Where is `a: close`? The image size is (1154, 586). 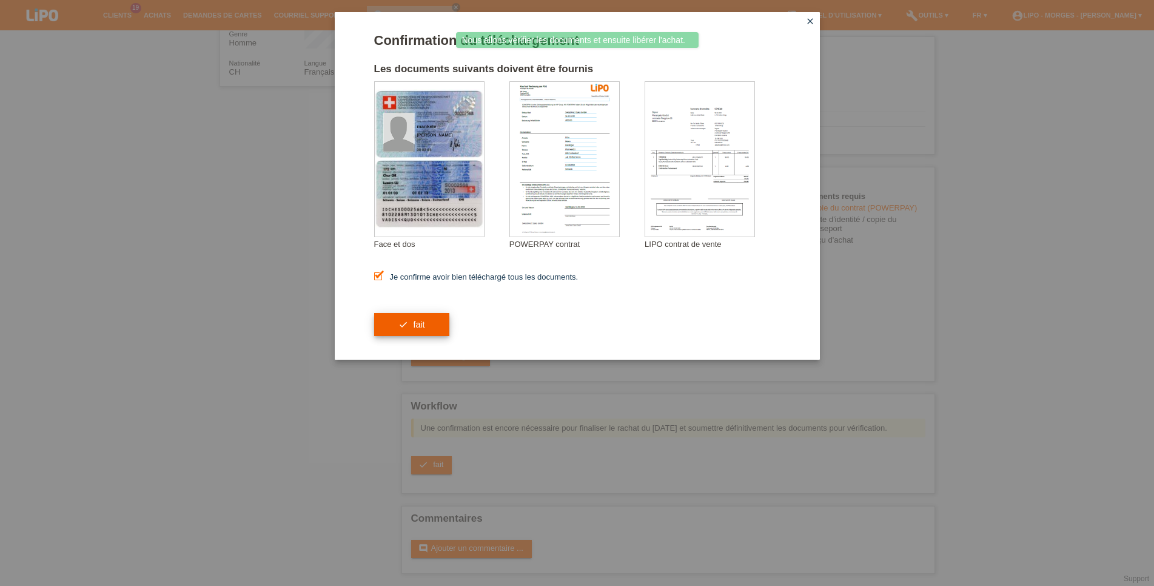
a: close is located at coordinates (810, 22).